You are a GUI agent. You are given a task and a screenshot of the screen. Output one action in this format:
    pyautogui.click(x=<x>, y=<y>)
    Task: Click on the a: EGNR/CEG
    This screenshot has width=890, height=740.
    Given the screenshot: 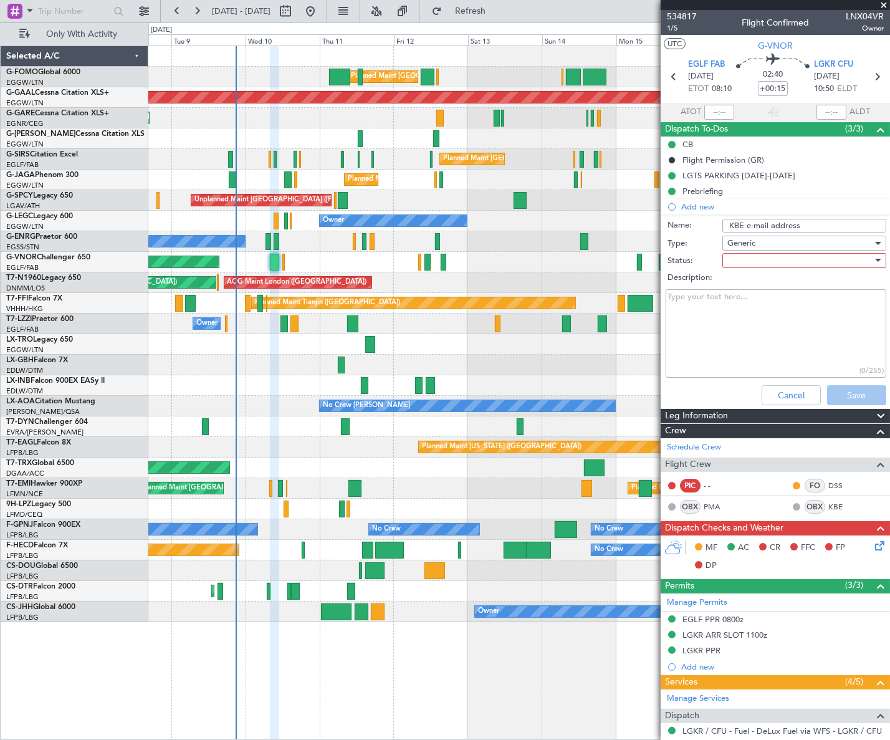 What is the action you would take?
    pyautogui.click(x=25, y=123)
    